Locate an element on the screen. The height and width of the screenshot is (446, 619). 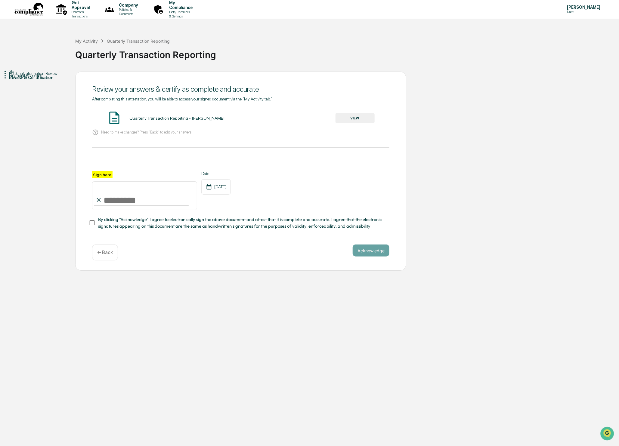
div: My Activity is located at coordinates (86, 41).